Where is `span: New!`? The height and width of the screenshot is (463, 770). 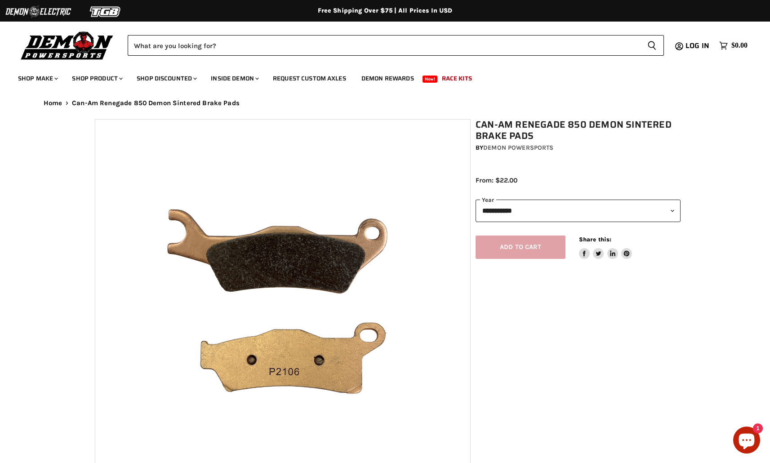
span: New! is located at coordinates (430, 79).